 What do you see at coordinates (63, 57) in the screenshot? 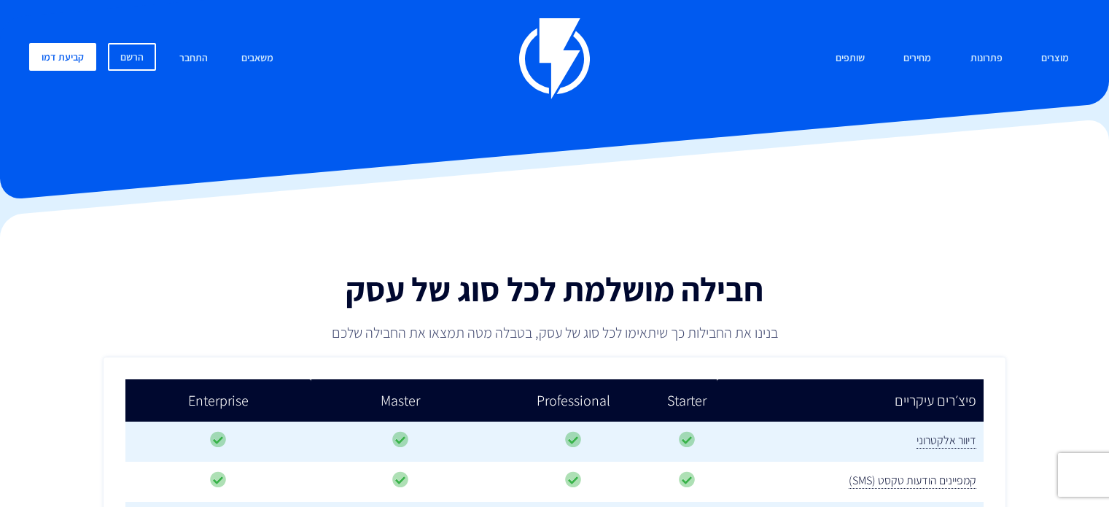
I see `a: קביעת דמו` at bounding box center [63, 57].